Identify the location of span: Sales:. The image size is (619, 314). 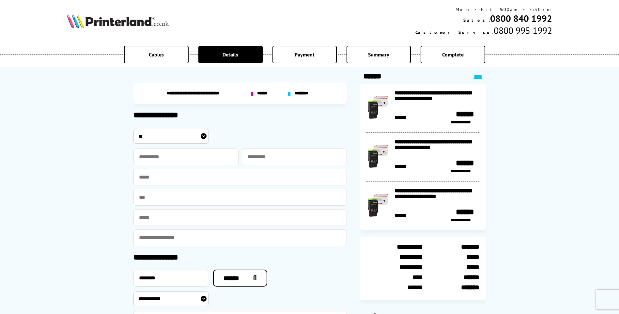
(477, 20).